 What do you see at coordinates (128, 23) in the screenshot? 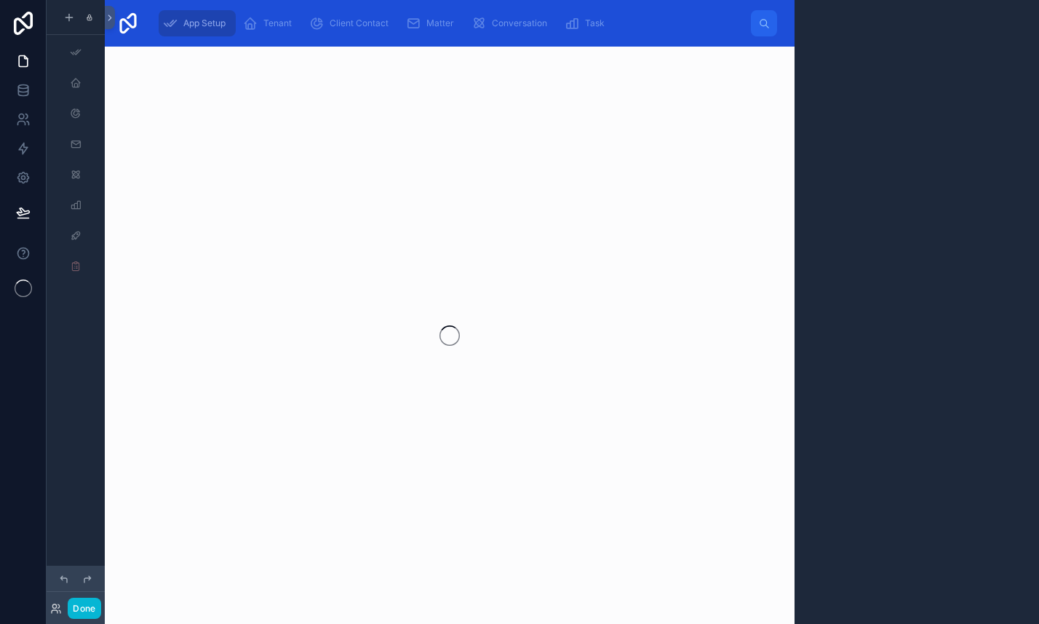
I see `img: App logo` at bounding box center [128, 23].